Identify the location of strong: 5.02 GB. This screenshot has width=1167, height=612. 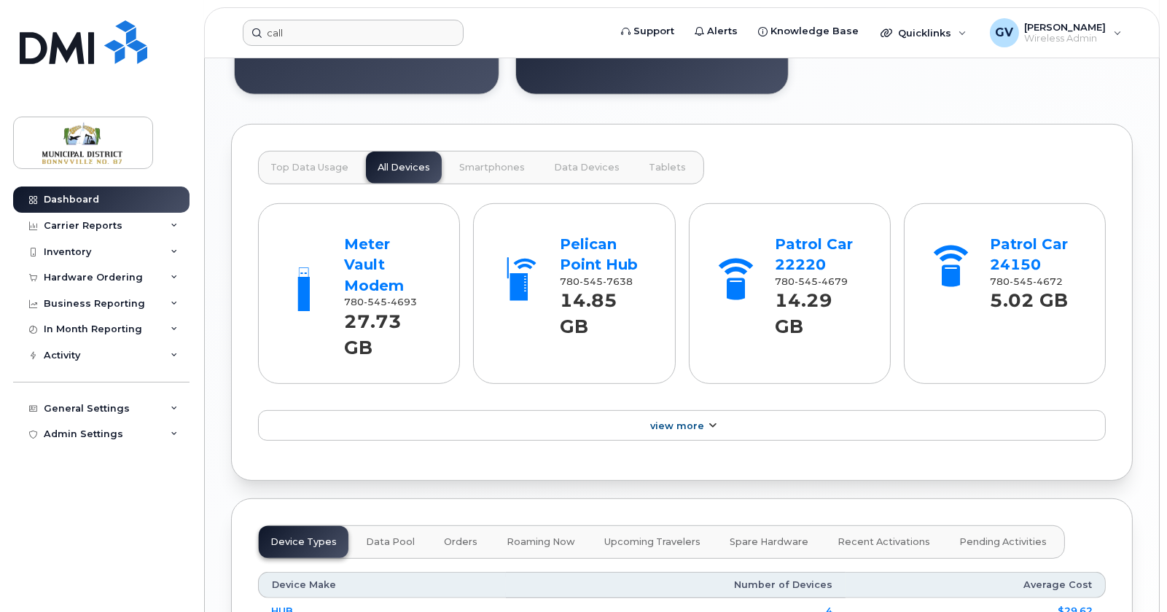
(1028, 297).